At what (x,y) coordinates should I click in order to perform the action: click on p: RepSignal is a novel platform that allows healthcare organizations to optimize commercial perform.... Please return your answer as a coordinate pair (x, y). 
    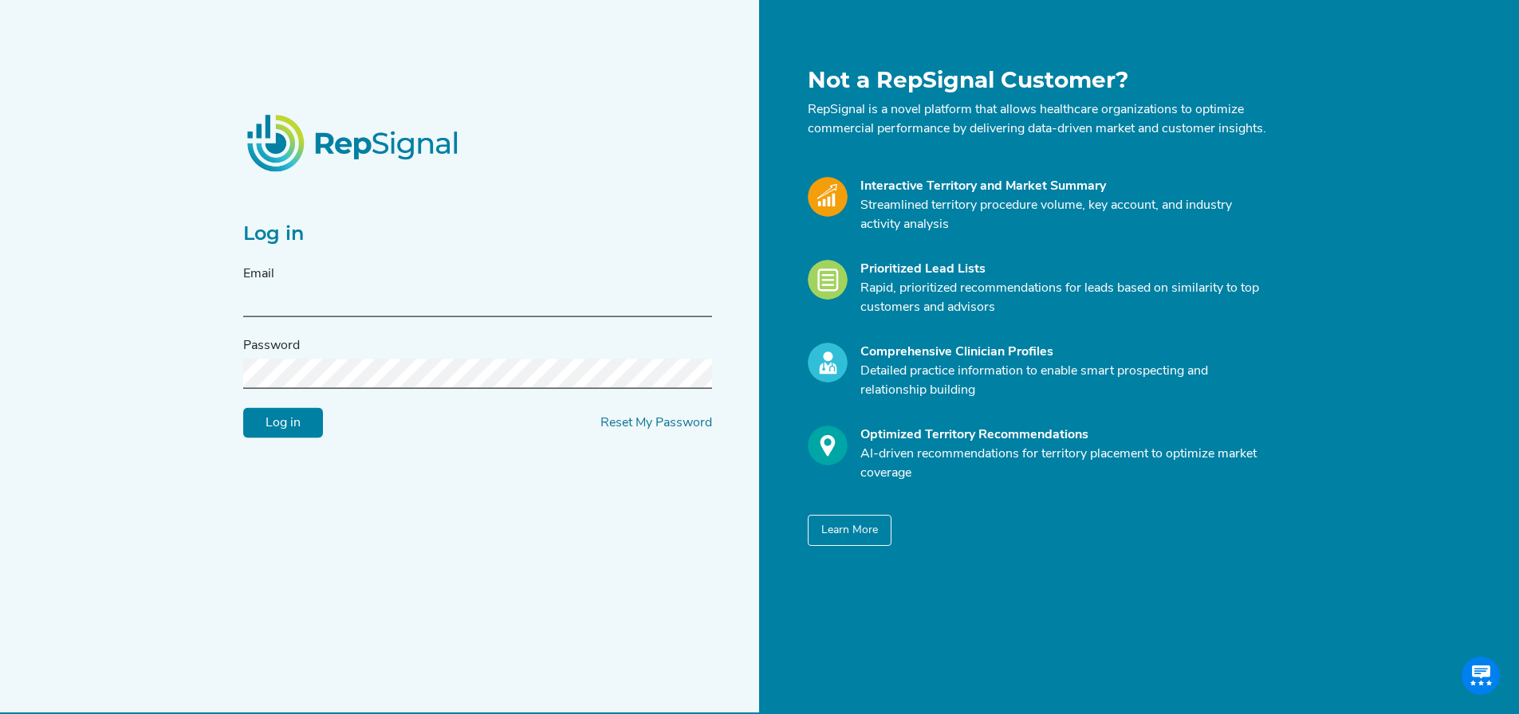
    Looking at the image, I should click on (1037, 120).